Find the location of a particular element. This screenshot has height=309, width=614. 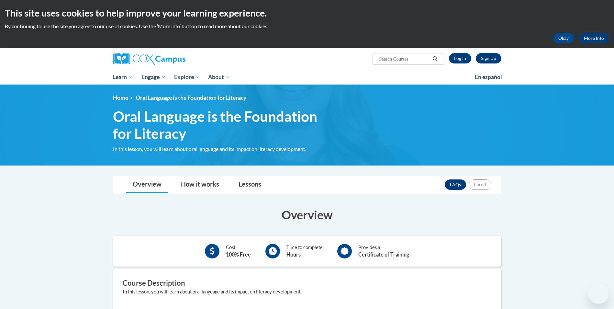

b: Hours is located at coordinates (294, 254).